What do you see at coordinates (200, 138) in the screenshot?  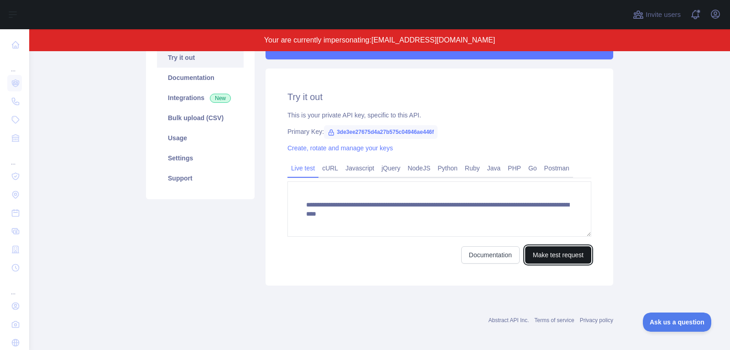 I see `a: Usage` at bounding box center [200, 138].